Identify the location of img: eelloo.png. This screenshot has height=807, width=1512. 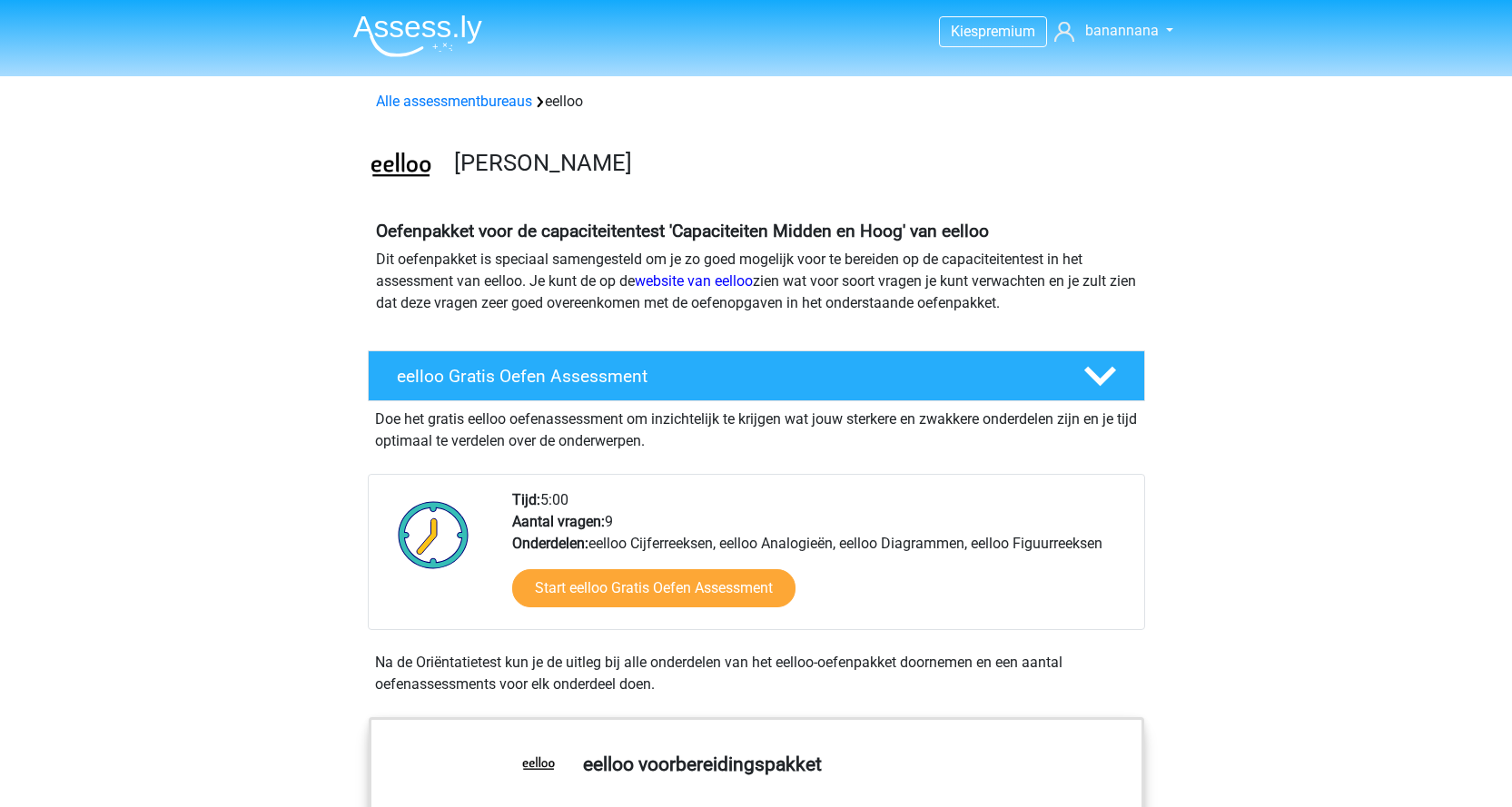
(401, 166).